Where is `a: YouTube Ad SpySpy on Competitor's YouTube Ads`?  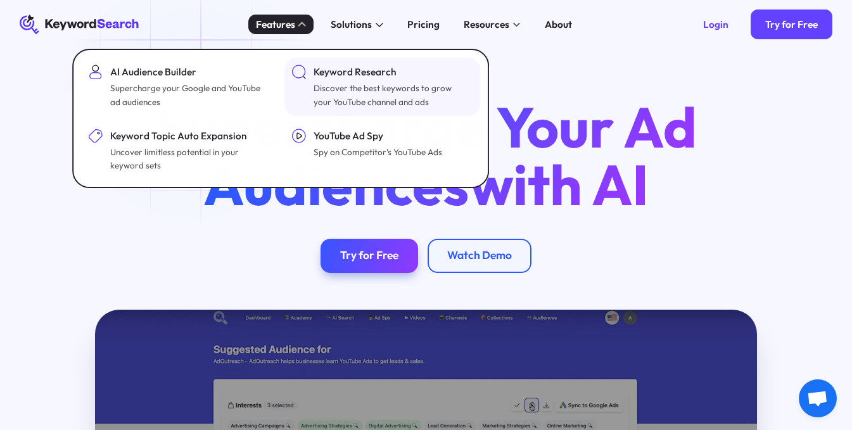
a: YouTube Ad SpySpy on Competitor's YouTube Ads is located at coordinates (382, 150).